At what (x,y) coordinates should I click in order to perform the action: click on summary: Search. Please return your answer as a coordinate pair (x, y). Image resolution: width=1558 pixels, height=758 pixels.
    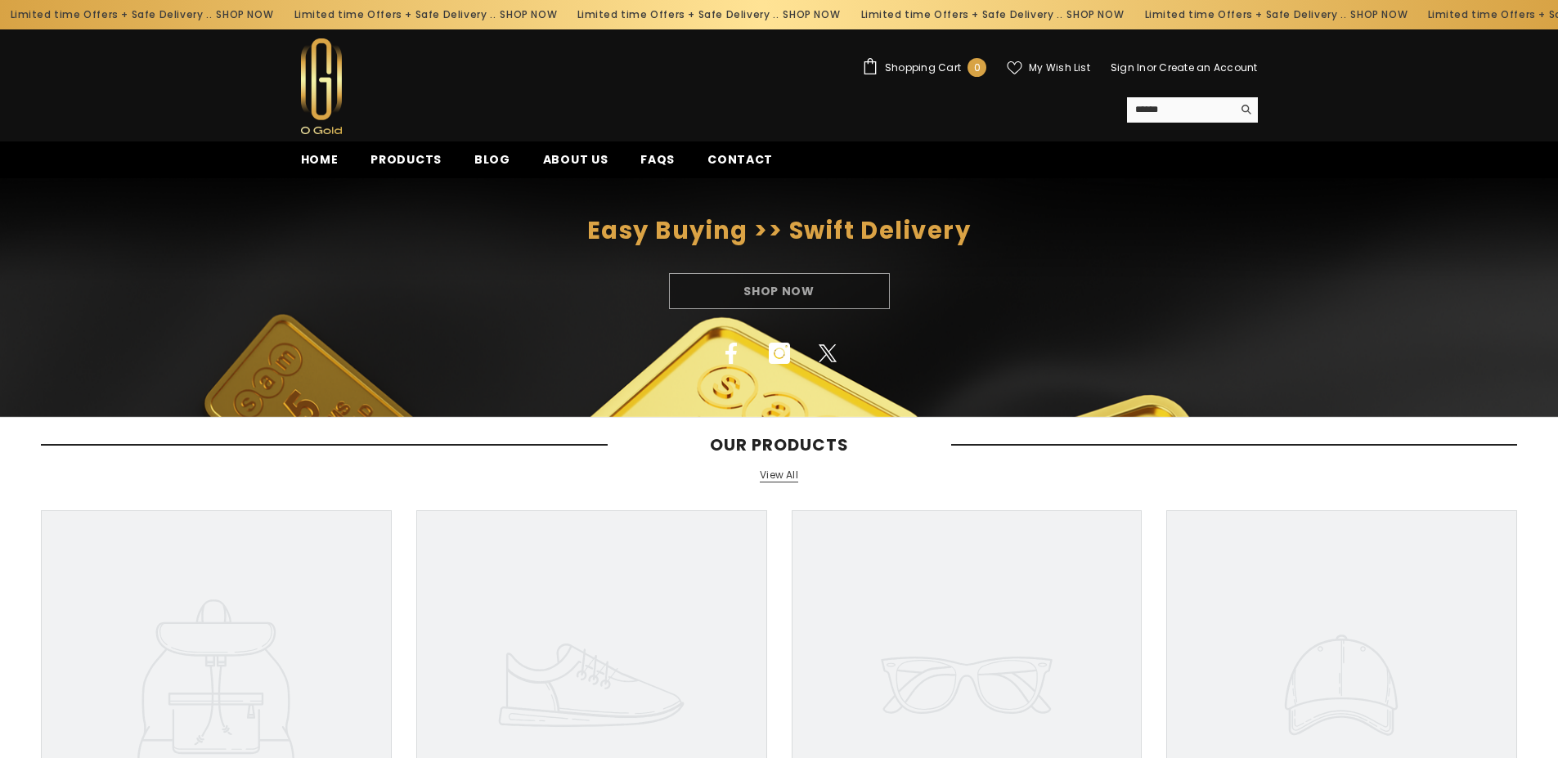
    Looking at the image, I should click on (1192, 110).